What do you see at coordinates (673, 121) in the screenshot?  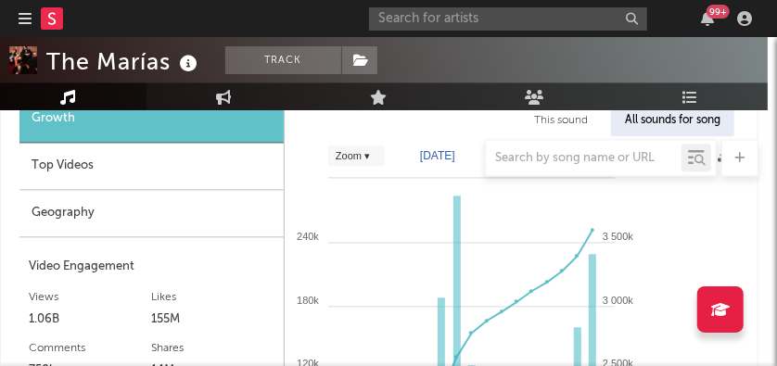 I see `div: All sounds for song` at bounding box center [673, 121].